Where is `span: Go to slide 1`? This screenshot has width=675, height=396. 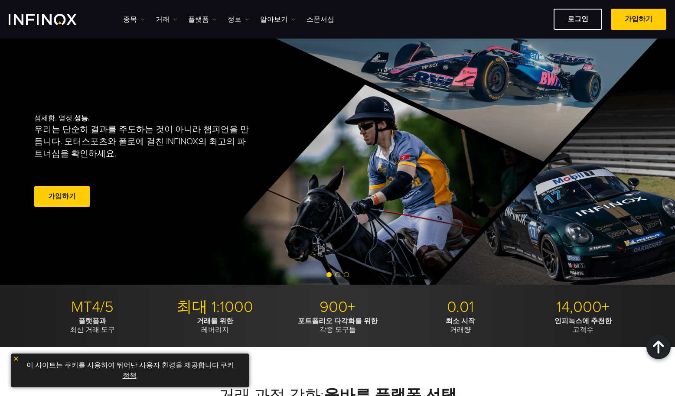
span: Go to slide 1 is located at coordinates (329, 275).